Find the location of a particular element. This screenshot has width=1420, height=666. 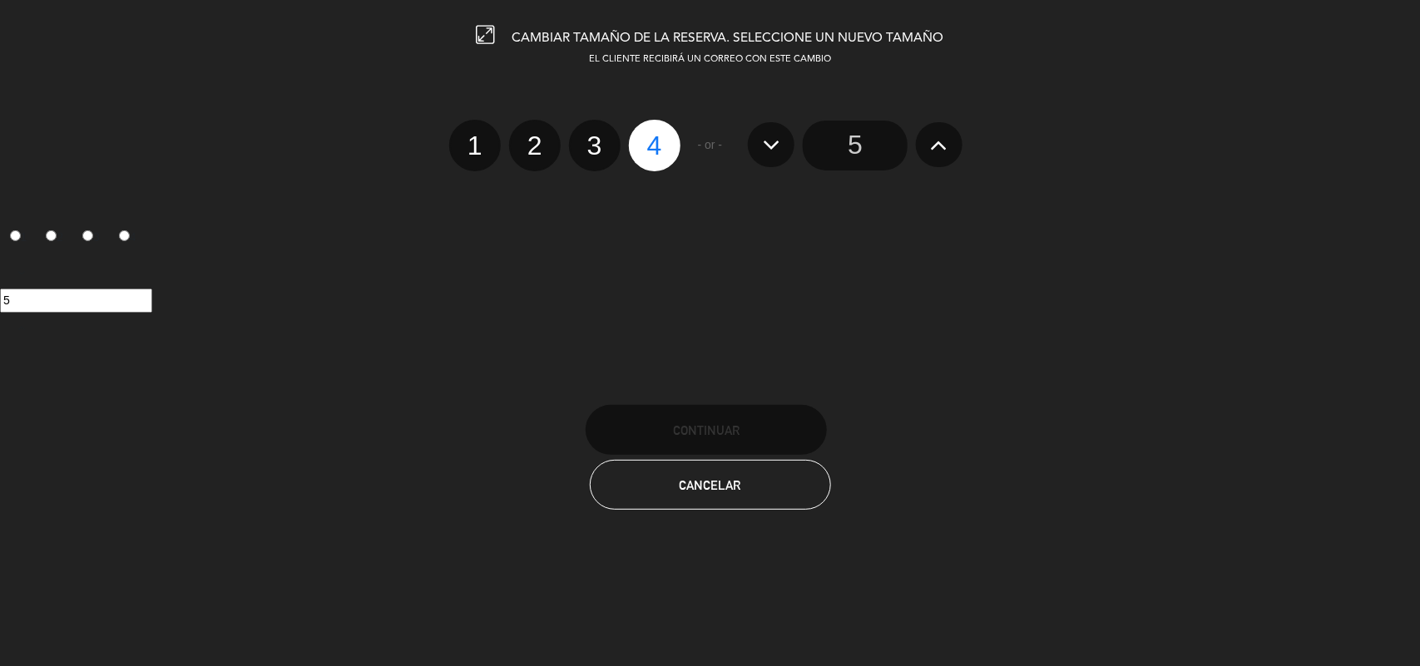

span: Cancelar is located at coordinates (711, 485).